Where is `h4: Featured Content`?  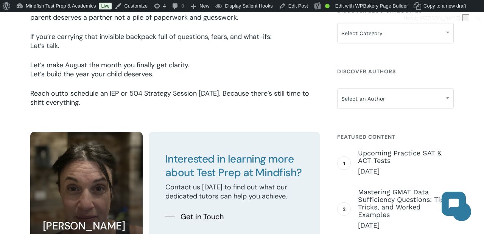
h4: Featured Content is located at coordinates (396, 137).